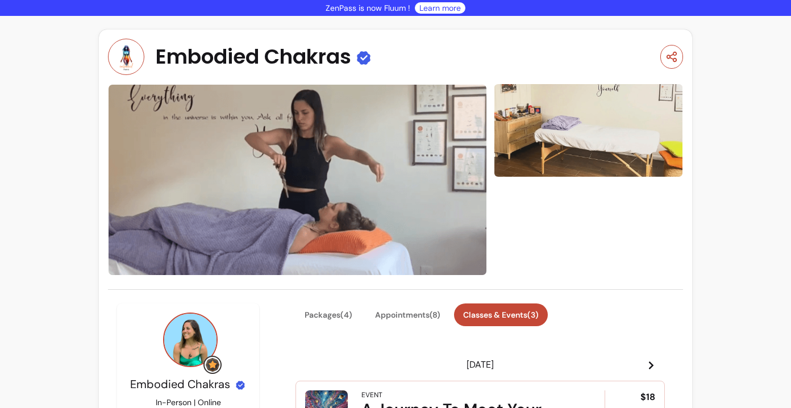 The width and height of the screenshot is (791, 408). What do you see at coordinates (588, 130) in the screenshot?
I see `img: image-1` at bounding box center [588, 130].